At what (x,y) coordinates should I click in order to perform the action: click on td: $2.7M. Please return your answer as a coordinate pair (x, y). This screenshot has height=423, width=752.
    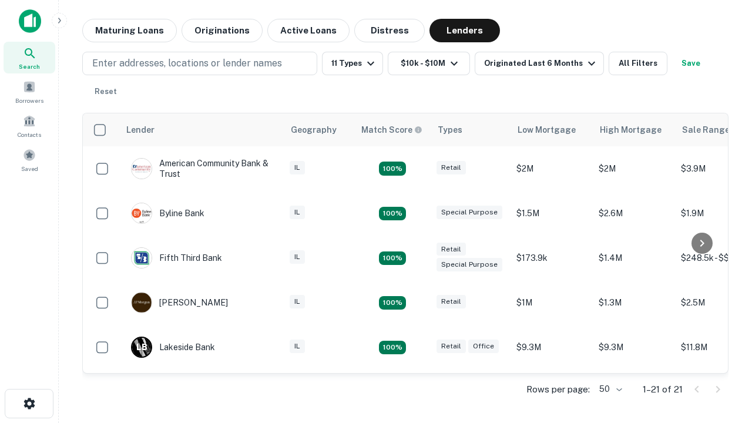
    Looking at the image, I should click on (552, 392).